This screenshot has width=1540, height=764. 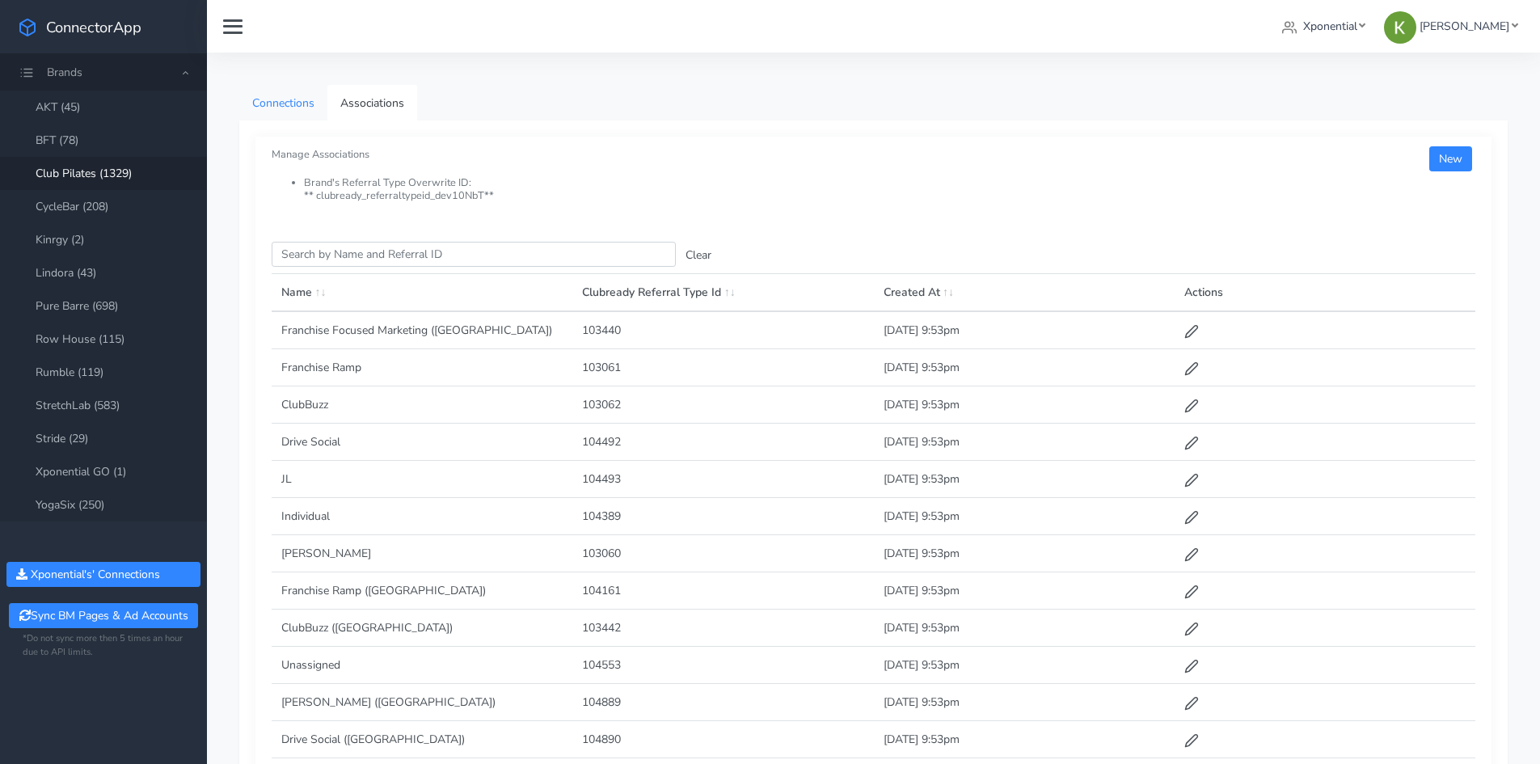 I want to click on td: 103062, so click(x=723, y=405).